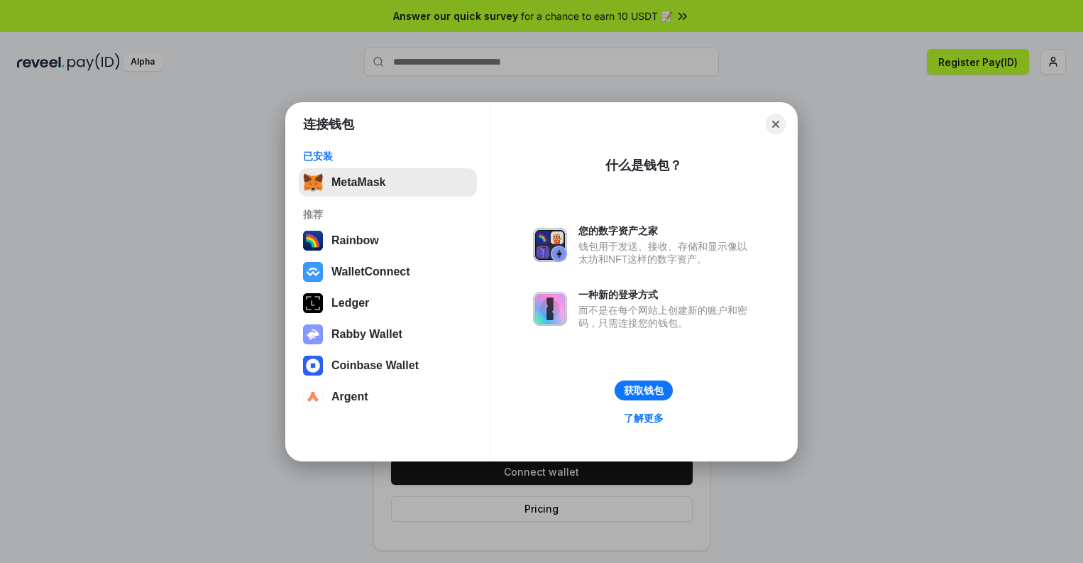  Describe the element at coordinates (643, 390) in the screenshot. I see `button: 获取钱包` at that location.